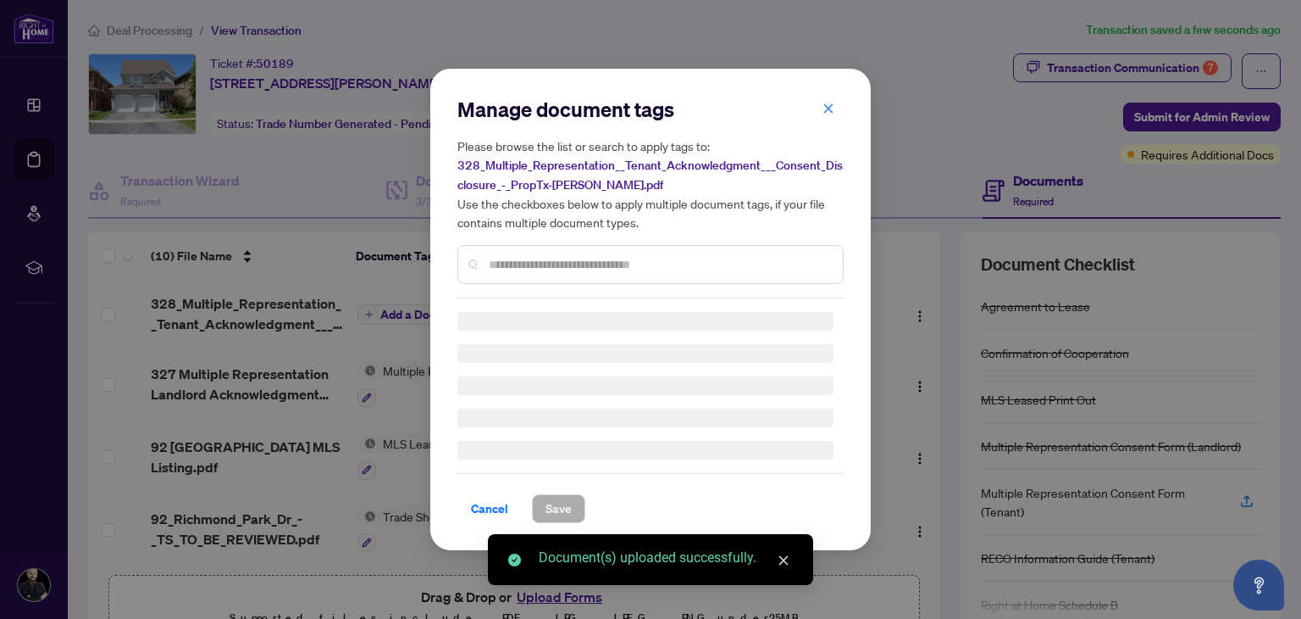 The width and height of the screenshot is (1301, 619). What do you see at coordinates (651, 109) in the screenshot?
I see `h2: Manage document tags` at bounding box center [651, 109].